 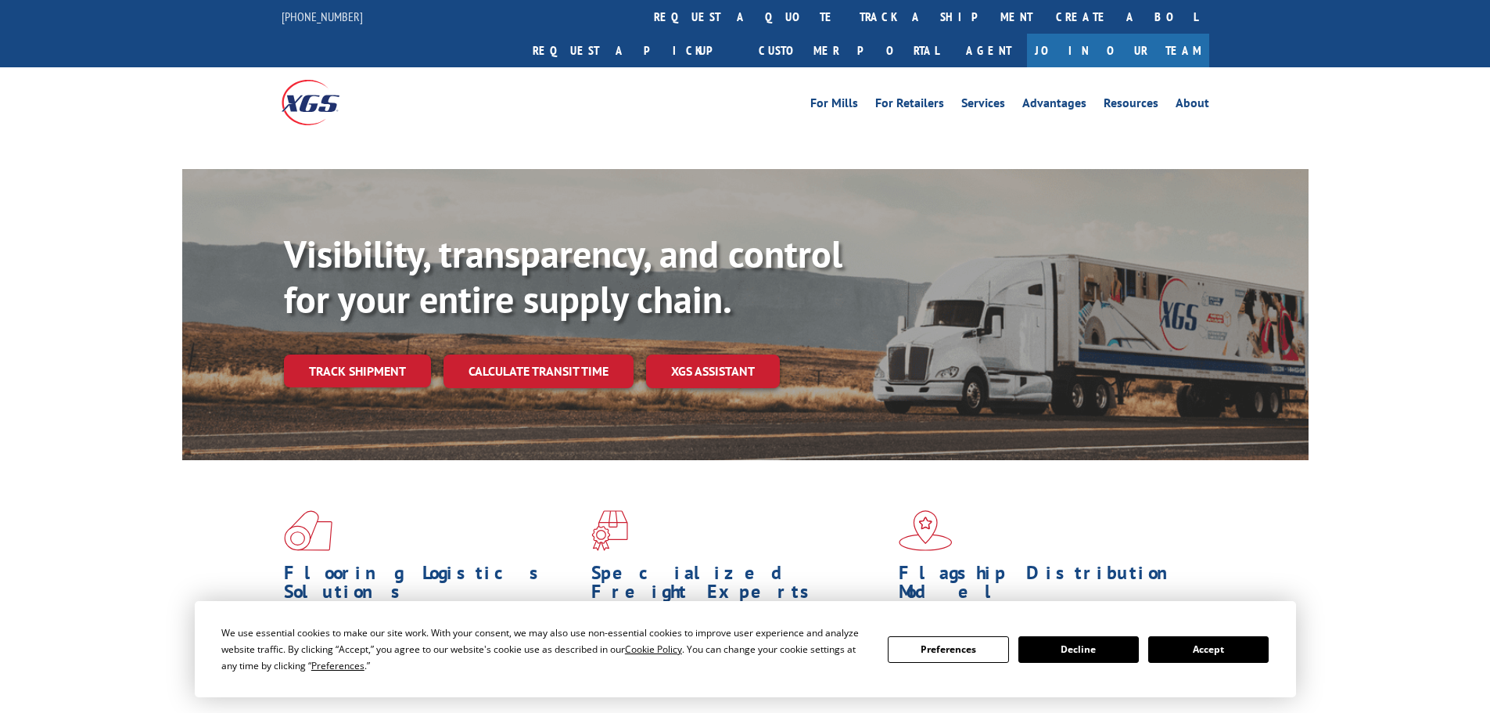 I want to click on img: xgs-icon-focused-on-flooring-red, so click(x=609, y=530).